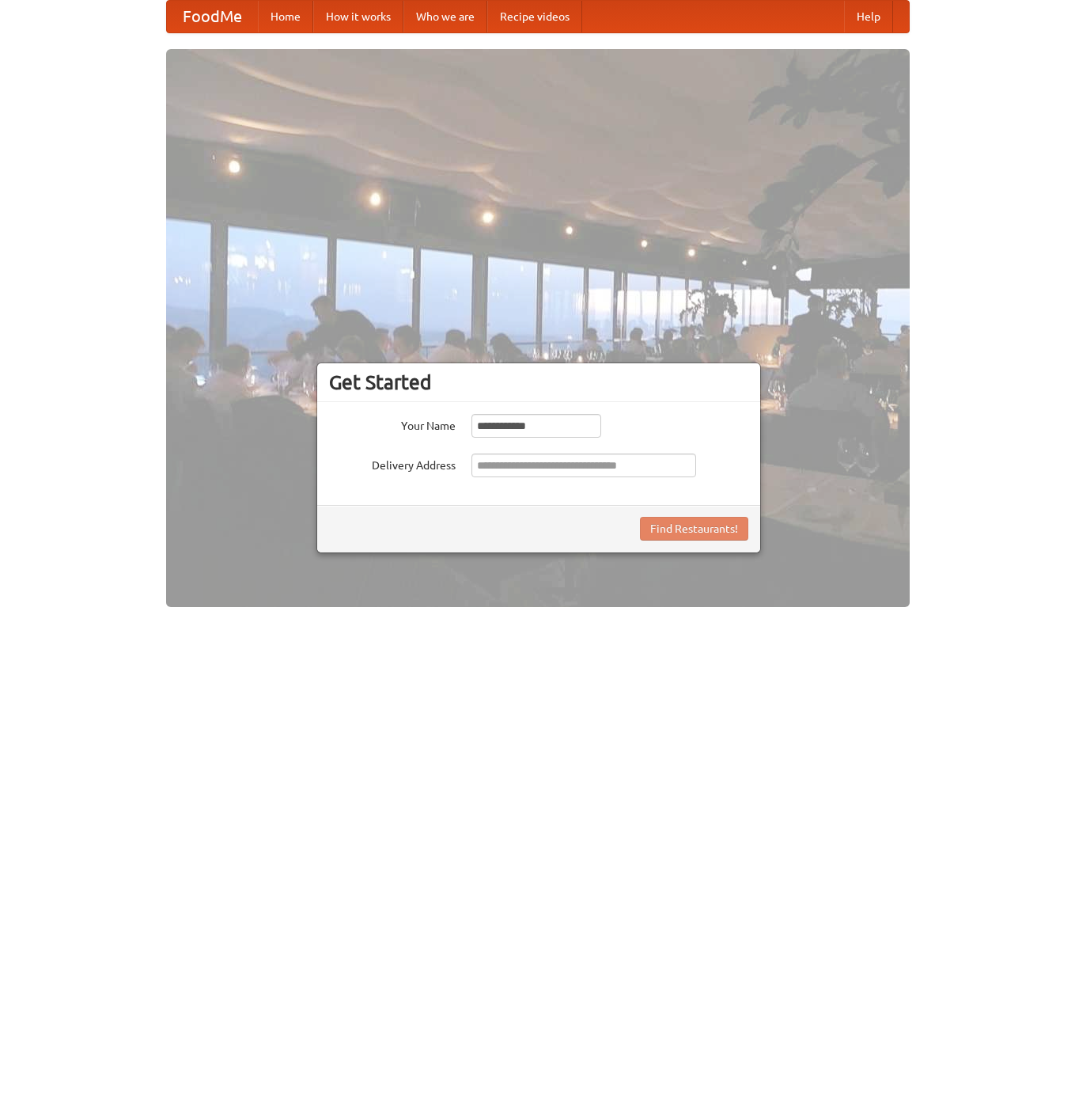 This screenshot has height=1120, width=1075. Describe the element at coordinates (693, 529) in the screenshot. I see `button: Find Restaurants!` at that location.